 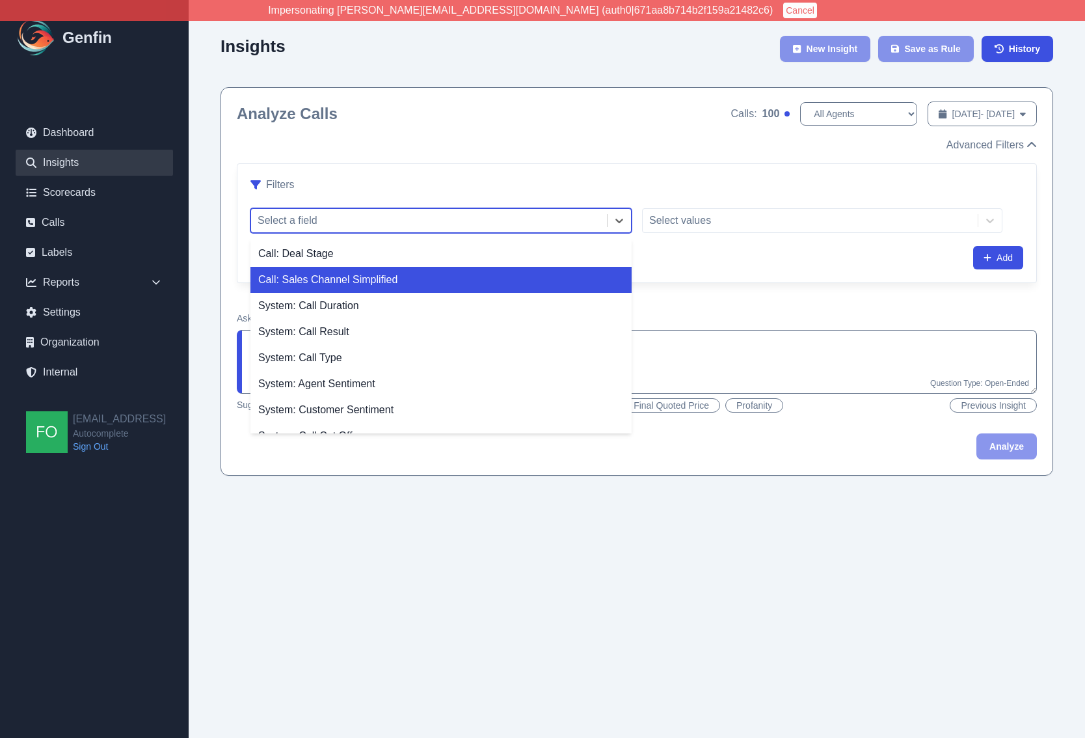 I want to click on a: Labels, so click(x=94, y=252).